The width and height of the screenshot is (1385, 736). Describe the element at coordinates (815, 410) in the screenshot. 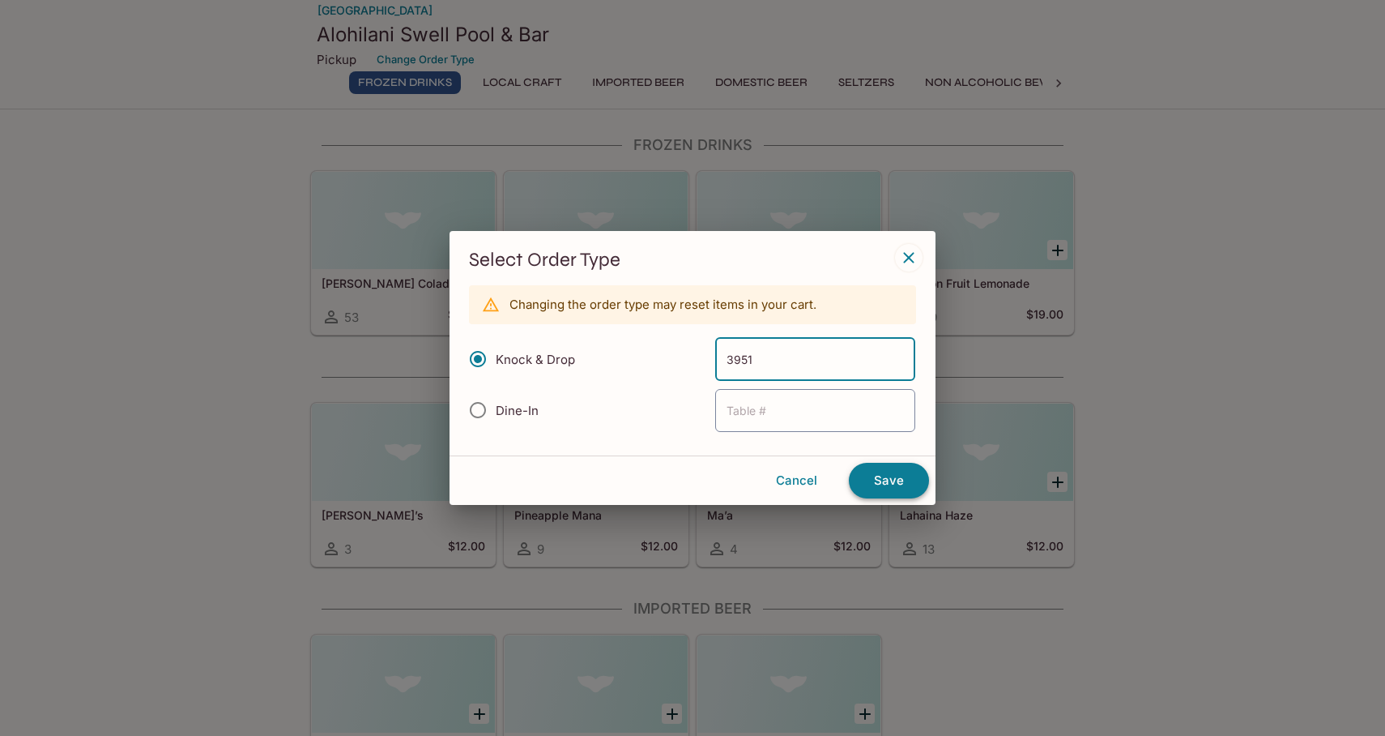

I see `input: Table #` at that location.